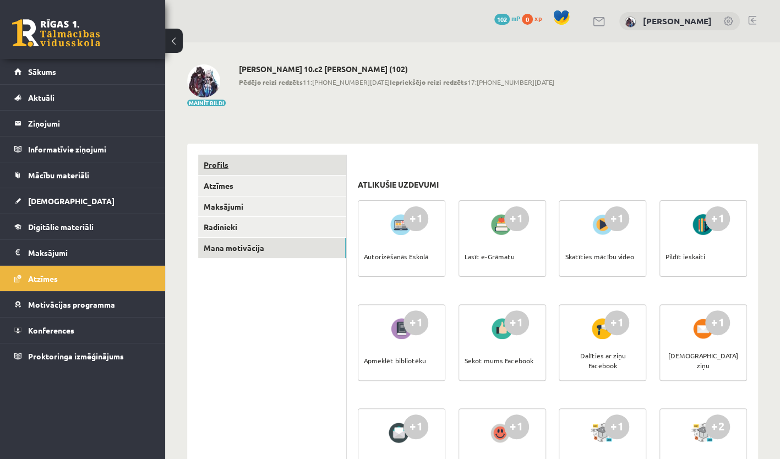 The width and height of the screenshot is (780, 459). What do you see at coordinates (396, 257) in the screenshot?
I see `div: Autorizēšanās Eskolā` at bounding box center [396, 257].